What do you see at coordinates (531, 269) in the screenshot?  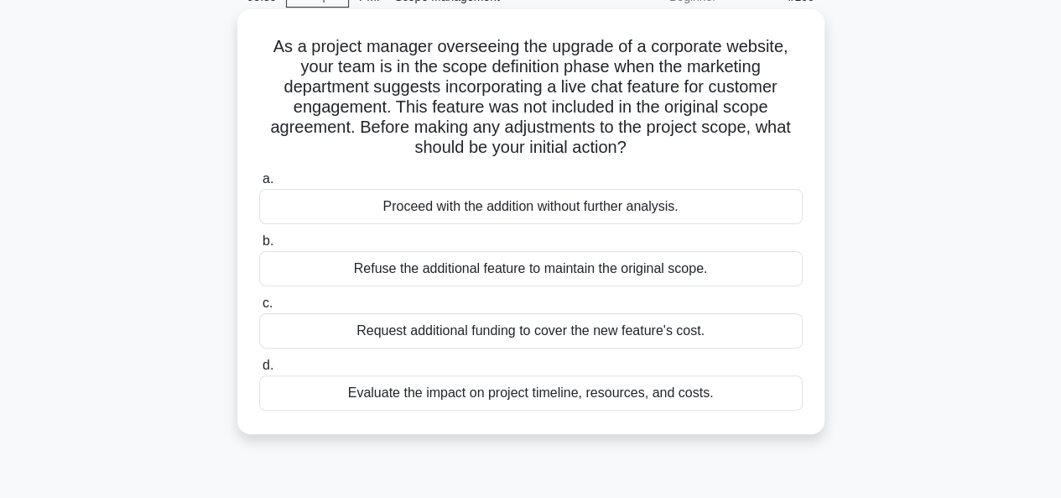 I see `div: Refuse the additional feature to maintain the original scope.` at bounding box center [531, 269].